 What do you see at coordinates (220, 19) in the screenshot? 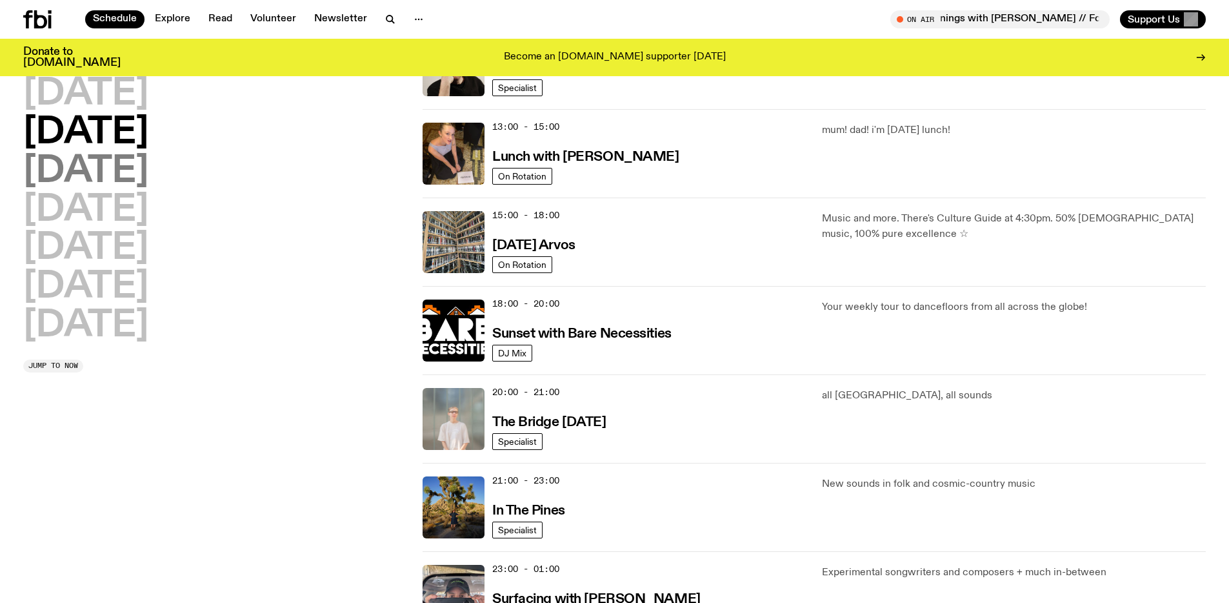
I see `a: Read` at bounding box center [220, 19].